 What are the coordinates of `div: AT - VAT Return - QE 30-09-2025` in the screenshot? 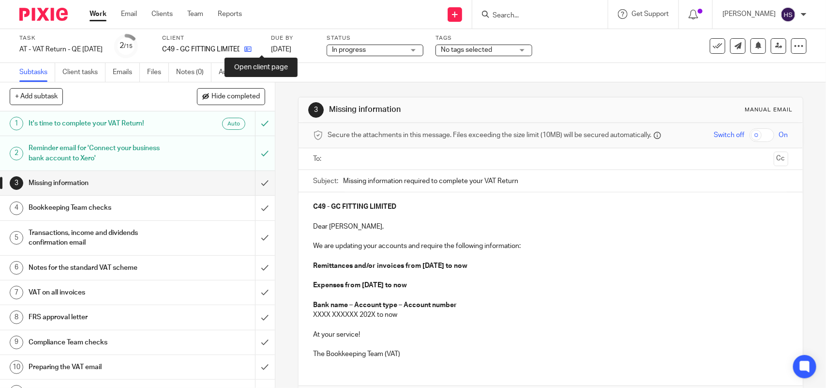 It's located at (61, 49).